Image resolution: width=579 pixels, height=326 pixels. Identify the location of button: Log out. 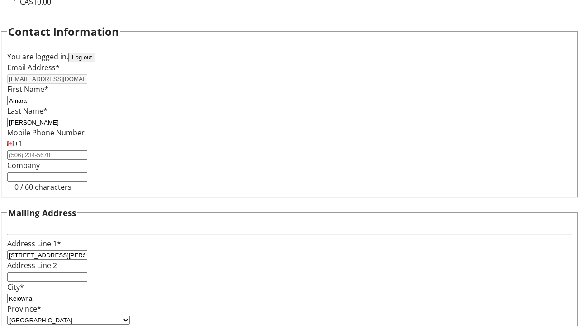
(82, 57).